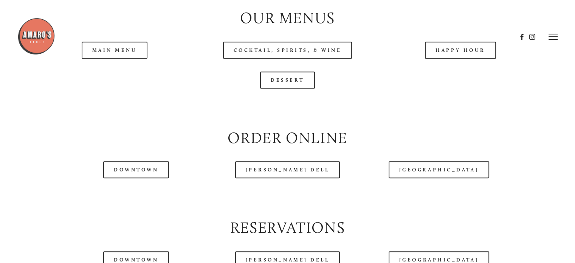  What do you see at coordinates (287, 138) in the screenshot?
I see `h2: Order Online` at bounding box center [287, 138].